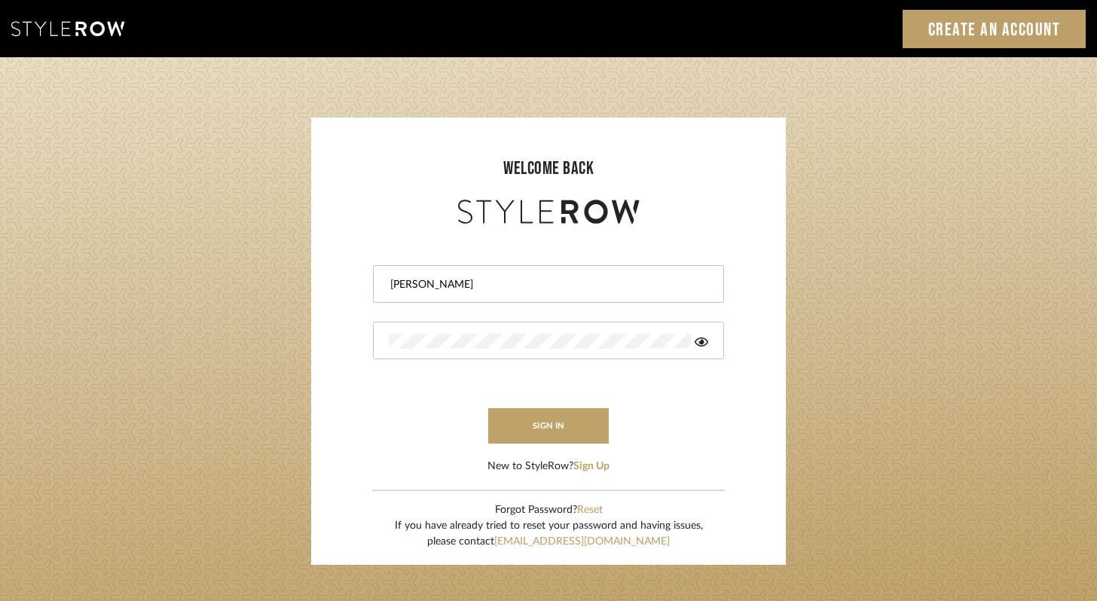 This screenshot has height=601, width=1097. Describe the element at coordinates (548, 426) in the screenshot. I see `button: sign in` at that location.